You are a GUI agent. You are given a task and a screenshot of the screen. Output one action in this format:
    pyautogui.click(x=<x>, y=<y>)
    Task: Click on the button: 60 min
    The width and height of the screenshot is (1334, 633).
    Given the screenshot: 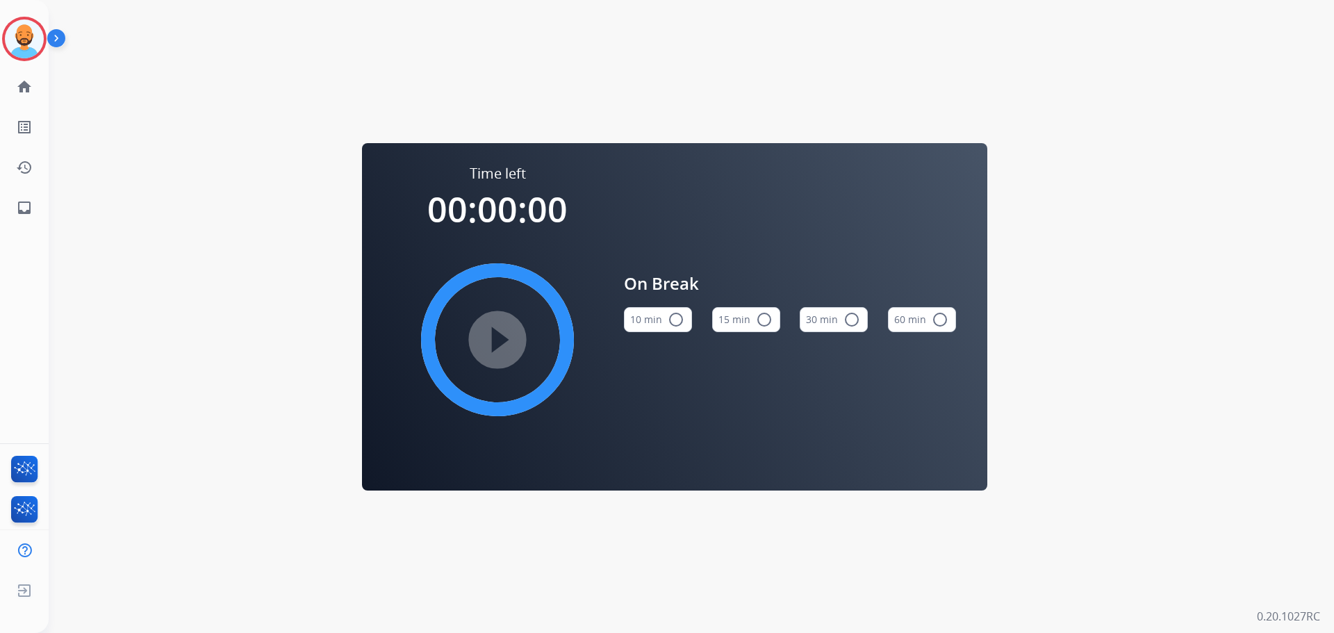 What is the action you would take?
    pyautogui.click(x=922, y=320)
    